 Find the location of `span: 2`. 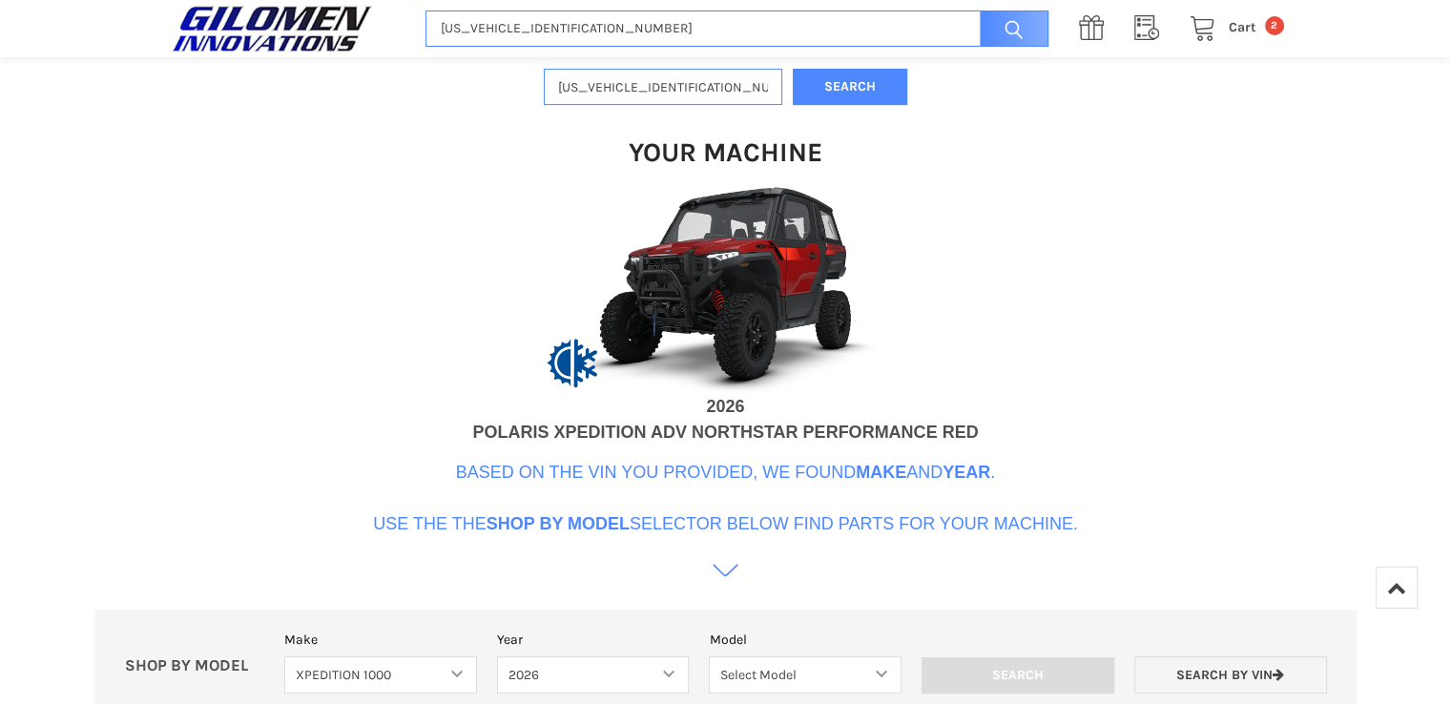

span: 2 is located at coordinates (1274, 26).